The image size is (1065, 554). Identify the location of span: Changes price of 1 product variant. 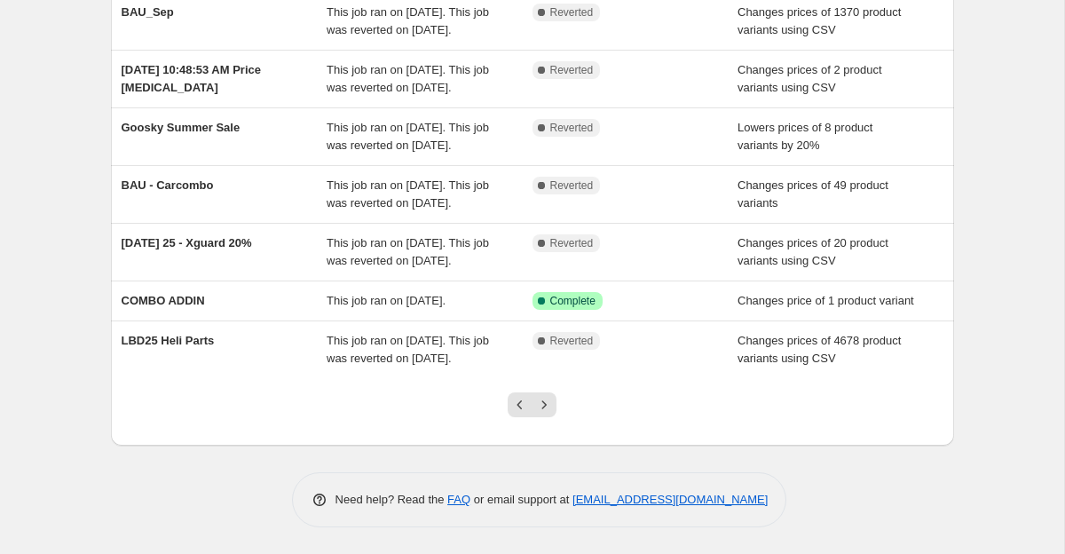
(825, 300).